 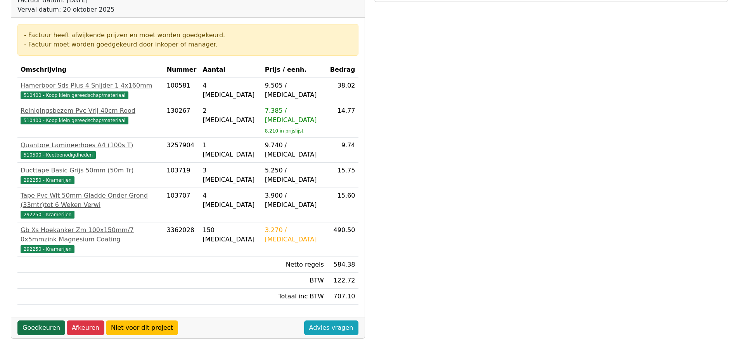 What do you see at coordinates (343, 120) in the screenshot?
I see `td: 14.77` at bounding box center [343, 120].